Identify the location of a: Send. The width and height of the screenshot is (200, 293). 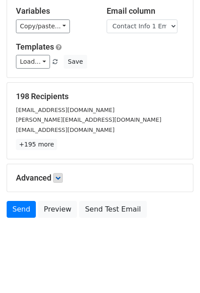
(21, 210).